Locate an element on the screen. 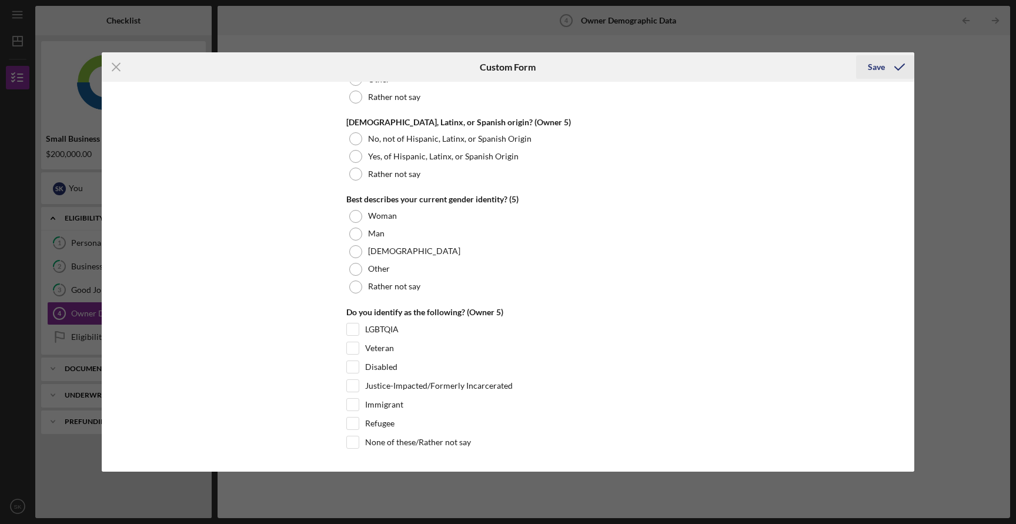 The image size is (1016, 524). label: Immigrant is located at coordinates (384, 404).